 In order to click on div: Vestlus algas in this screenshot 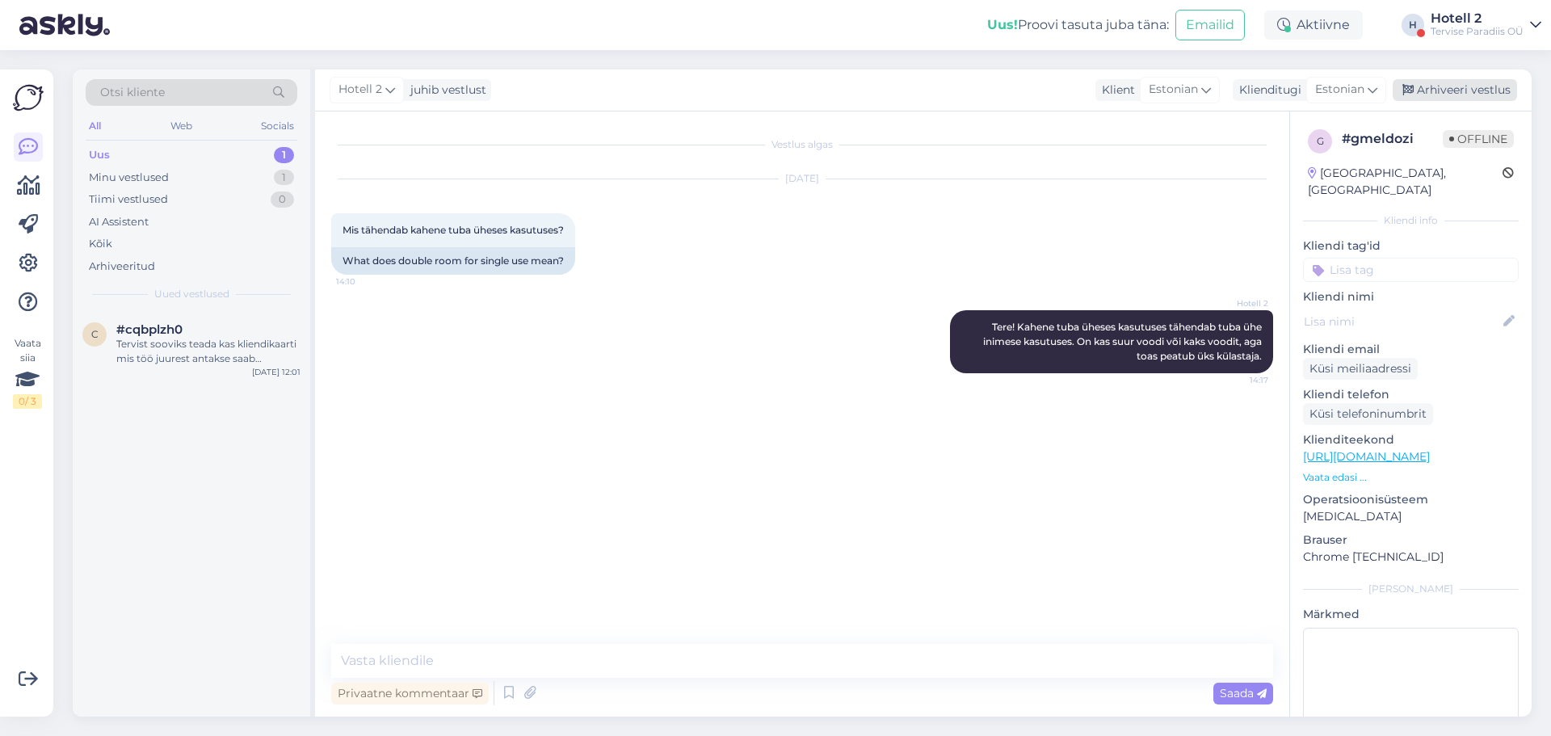, I will do `click(802, 145)`.